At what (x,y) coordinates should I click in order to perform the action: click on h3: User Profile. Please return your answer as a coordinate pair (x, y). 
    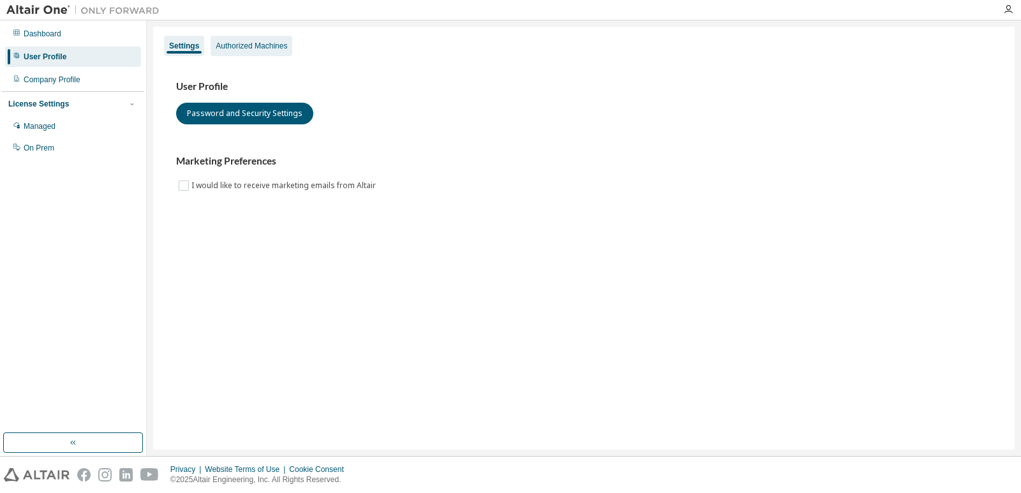
    Looking at the image, I should click on (584, 87).